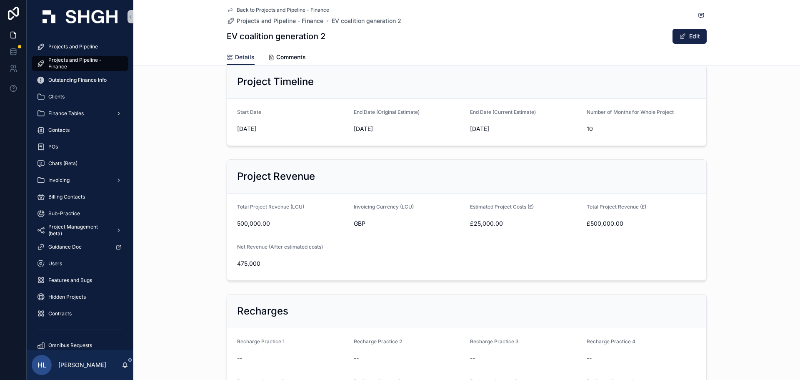 The image size is (800, 380). What do you see at coordinates (80, 180) in the screenshot?
I see `a: Invoicing` at bounding box center [80, 180].